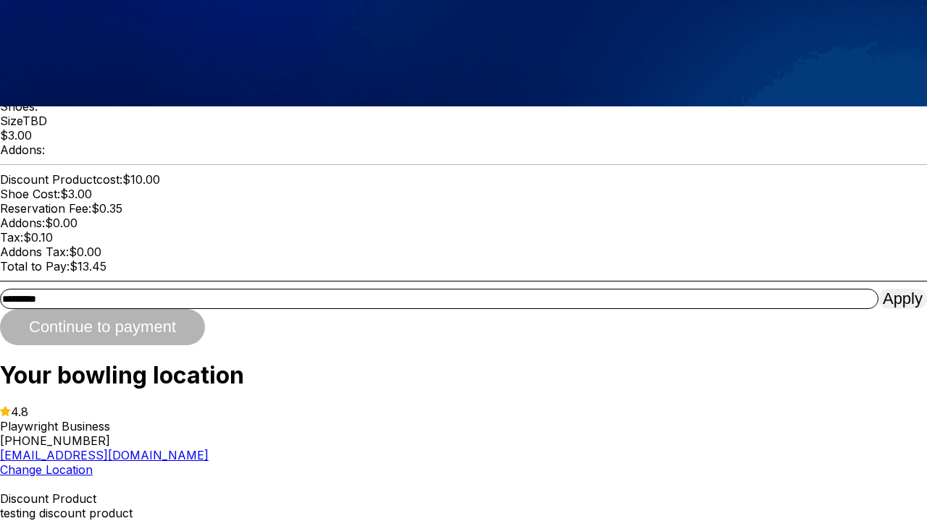 The height and width of the screenshot is (521, 927). I want to click on button: Apply, so click(902, 299).